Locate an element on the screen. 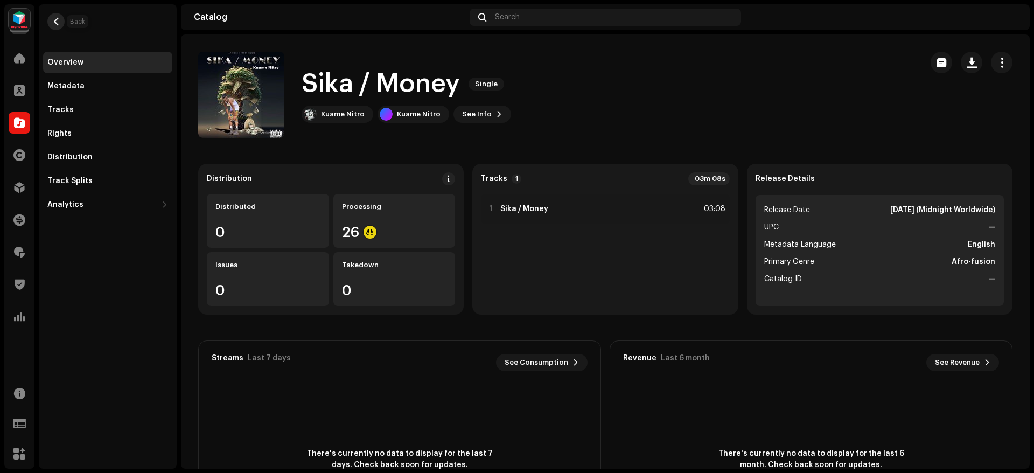 Image resolution: width=1034 pixels, height=473 pixels. div: 03m 08s is located at coordinates (709, 179).